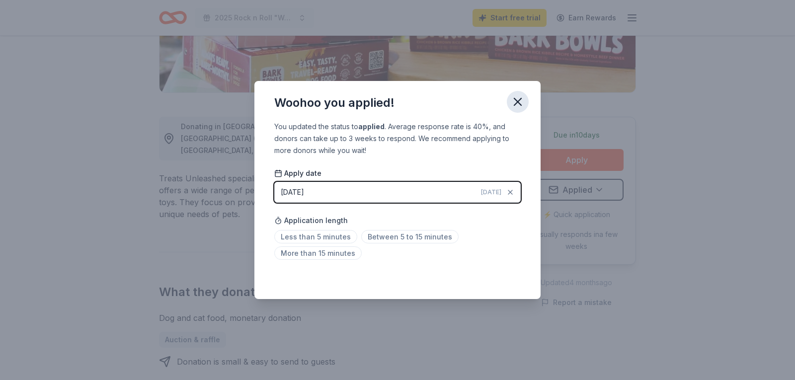 Image resolution: width=795 pixels, height=380 pixels. I want to click on span: Between 5 to 15 minutes, so click(410, 237).